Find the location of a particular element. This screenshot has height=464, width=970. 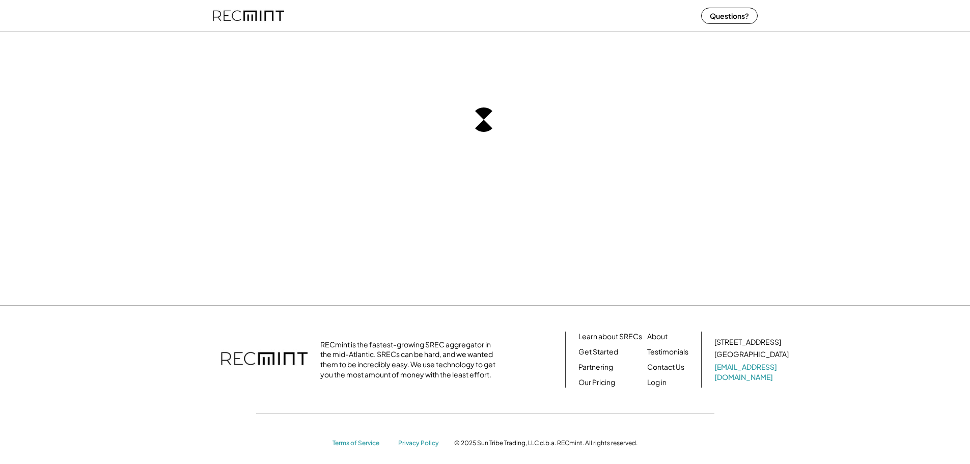

a: Get Started is located at coordinates (598, 352).